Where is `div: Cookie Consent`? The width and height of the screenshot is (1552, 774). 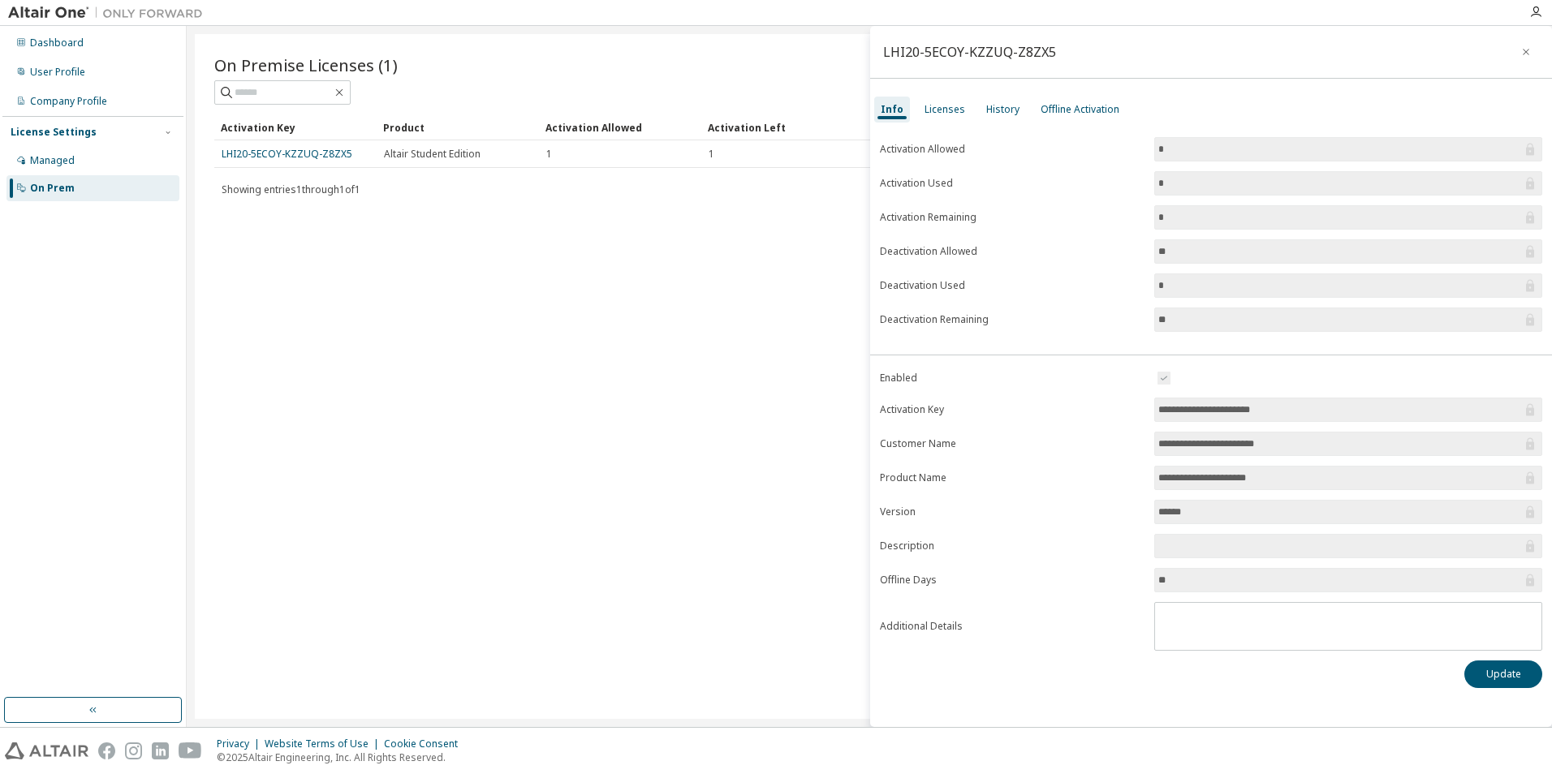 div: Cookie Consent is located at coordinates (425, 744).